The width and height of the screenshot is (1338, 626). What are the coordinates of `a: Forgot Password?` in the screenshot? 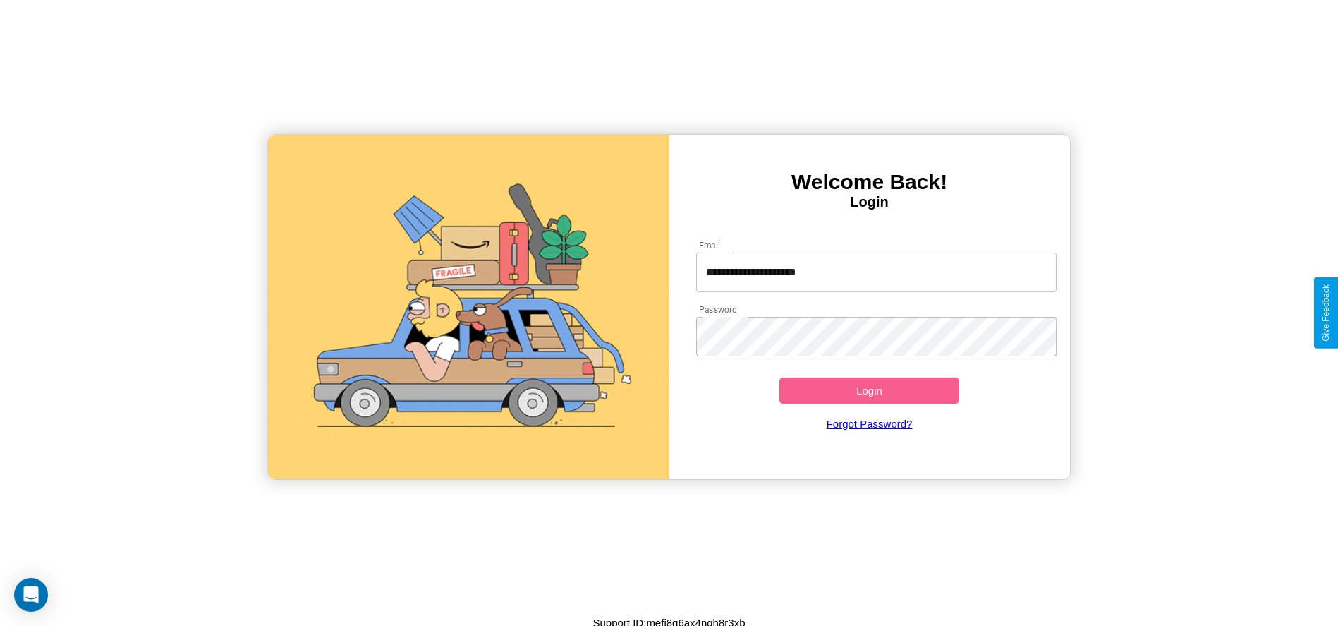 It's located at (869, 423).